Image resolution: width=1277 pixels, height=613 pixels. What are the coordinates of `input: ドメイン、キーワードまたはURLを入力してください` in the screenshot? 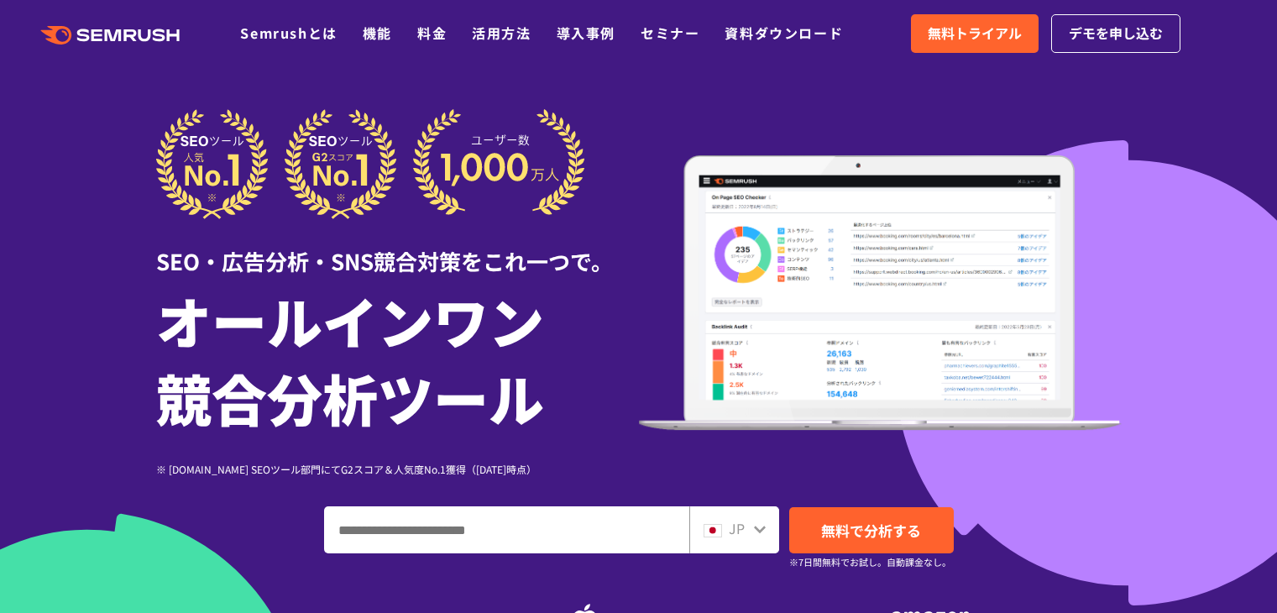 It's located at (506, 530).